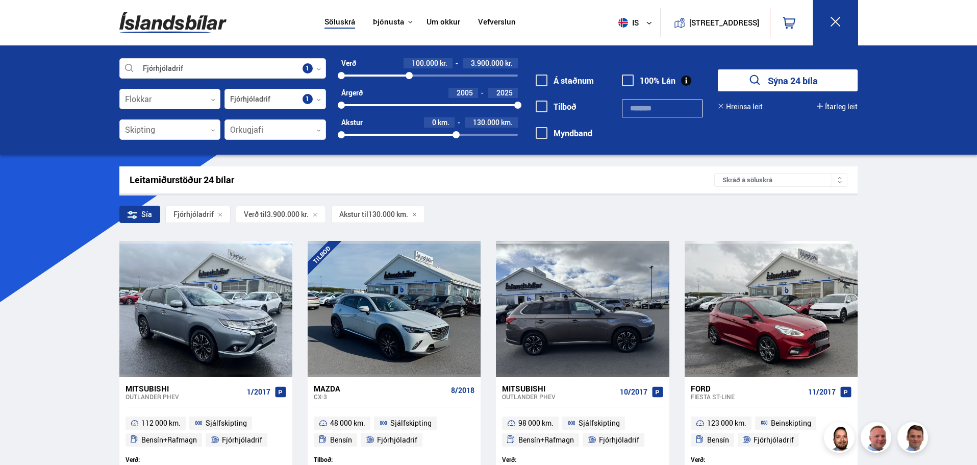 The image size is (977, 465). Describe the element at coordinates (536, 423) in the screenshot. I see `span: 98 000 km.` at that location.